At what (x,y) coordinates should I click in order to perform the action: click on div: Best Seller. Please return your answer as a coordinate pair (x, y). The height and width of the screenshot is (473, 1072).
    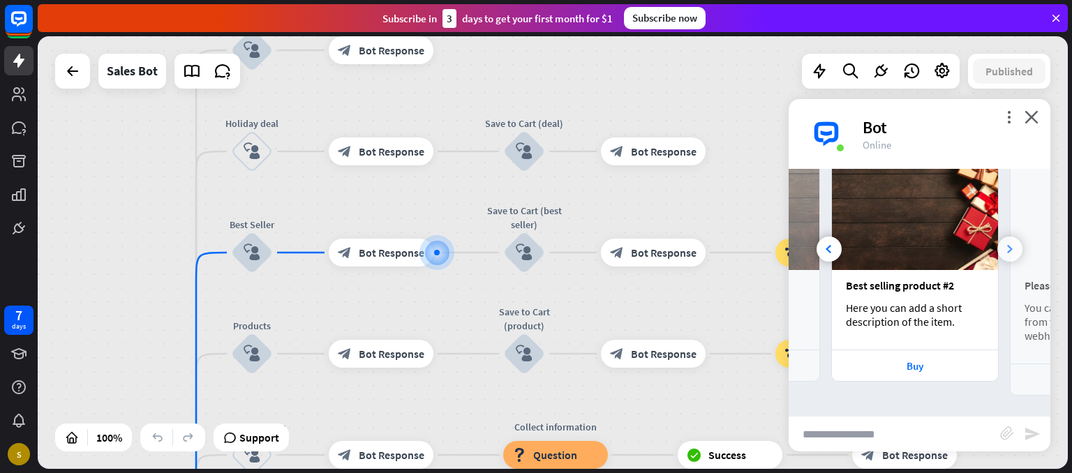
    Looking at the image, I should click on (252, 225).